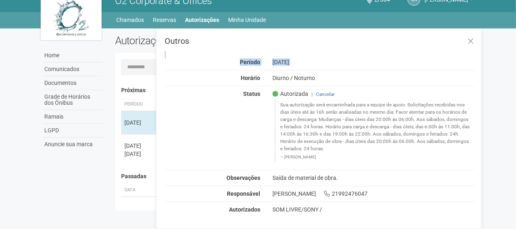 The width and height of the screenshot is (516, 229). I want to click on strong: Observações, so click(243, 178).